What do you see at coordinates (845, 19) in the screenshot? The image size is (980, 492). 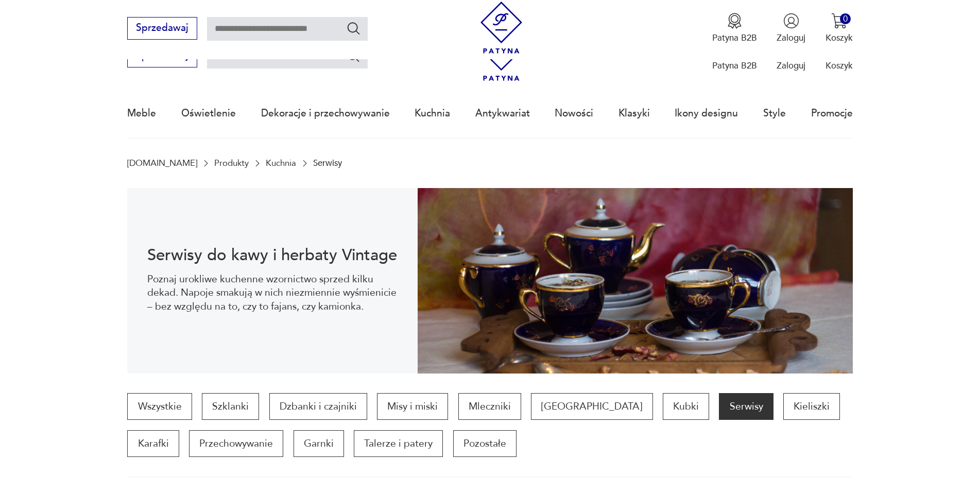 I see `div: 0` at bounding box center [845, 19].